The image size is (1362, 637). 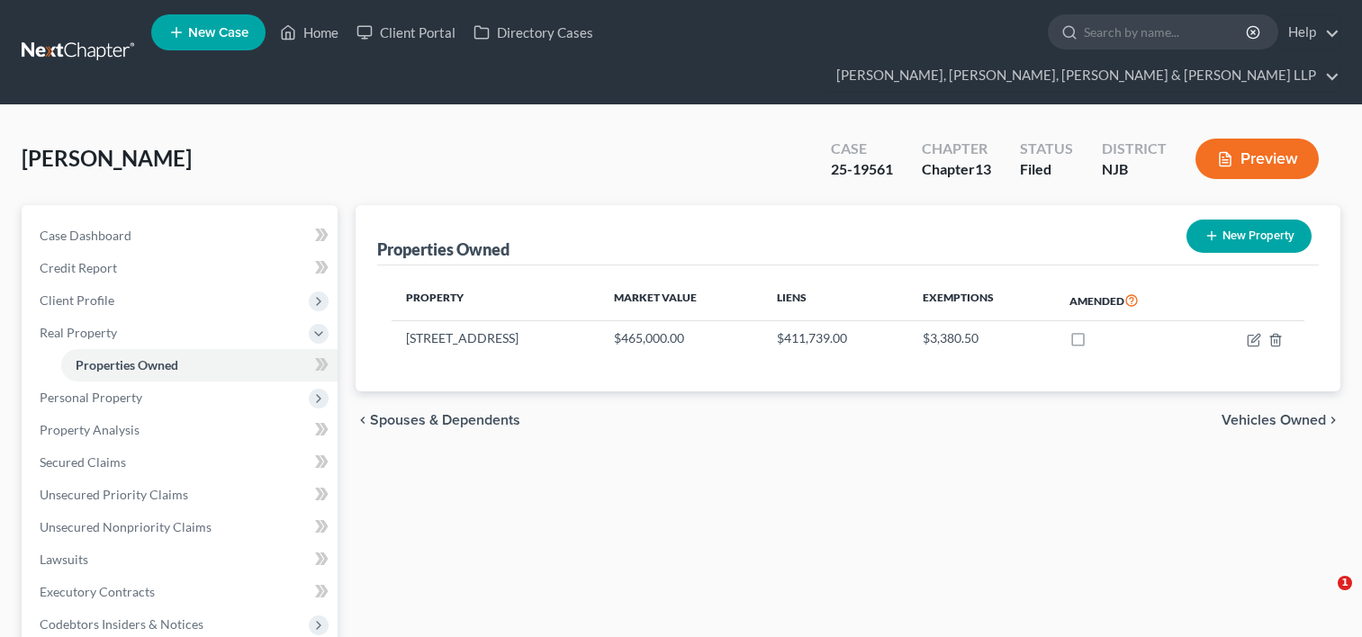 What do you see at coordinates (1046, 148) in the screenshot?
I see `div: Status` at bounding box center [1046, 148].